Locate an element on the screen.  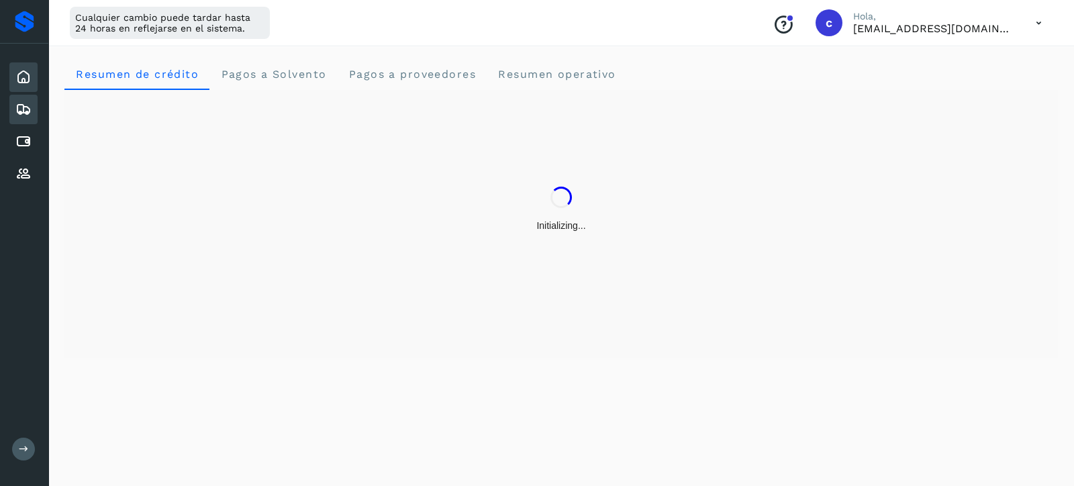
div: Inicio is located at coordinates (23, 77).